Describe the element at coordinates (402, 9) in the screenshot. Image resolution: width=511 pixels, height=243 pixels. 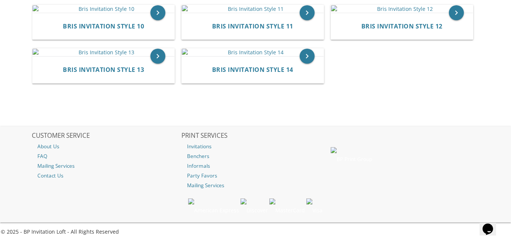
I see `img: Bris Invitation Style 12` at that location.